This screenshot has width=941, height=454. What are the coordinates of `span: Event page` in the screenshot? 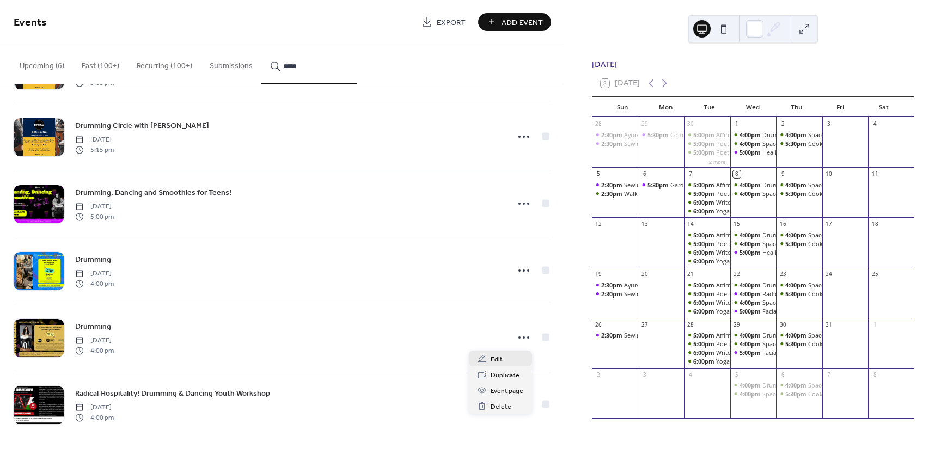 It's located at (507, 391).